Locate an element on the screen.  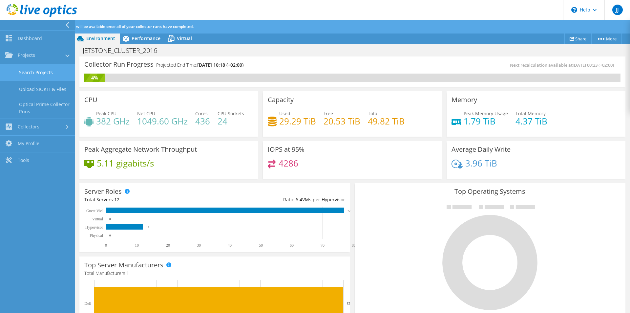
text: 80 is located at coordinates (354, 245).